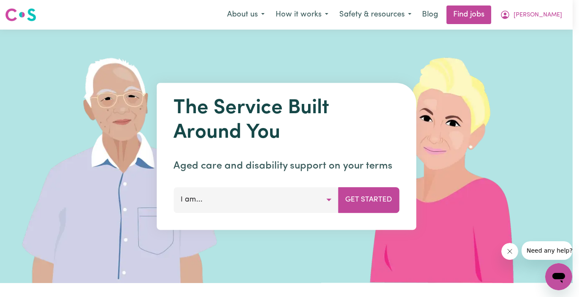  What do you see at coordinates (286, 166) in the screenshot?
I see `p: Aged care and disability support on your terms` at bounding box center [286, 166].